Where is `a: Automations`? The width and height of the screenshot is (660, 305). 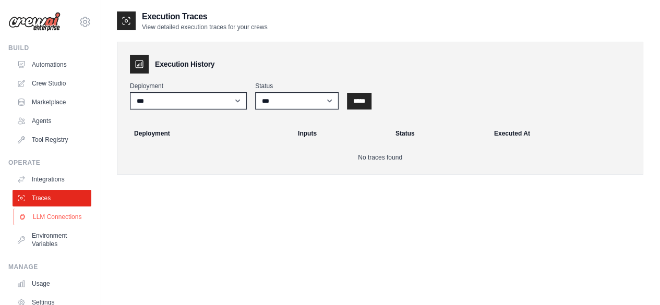 a: Automations is located at coordinates (52, 65).